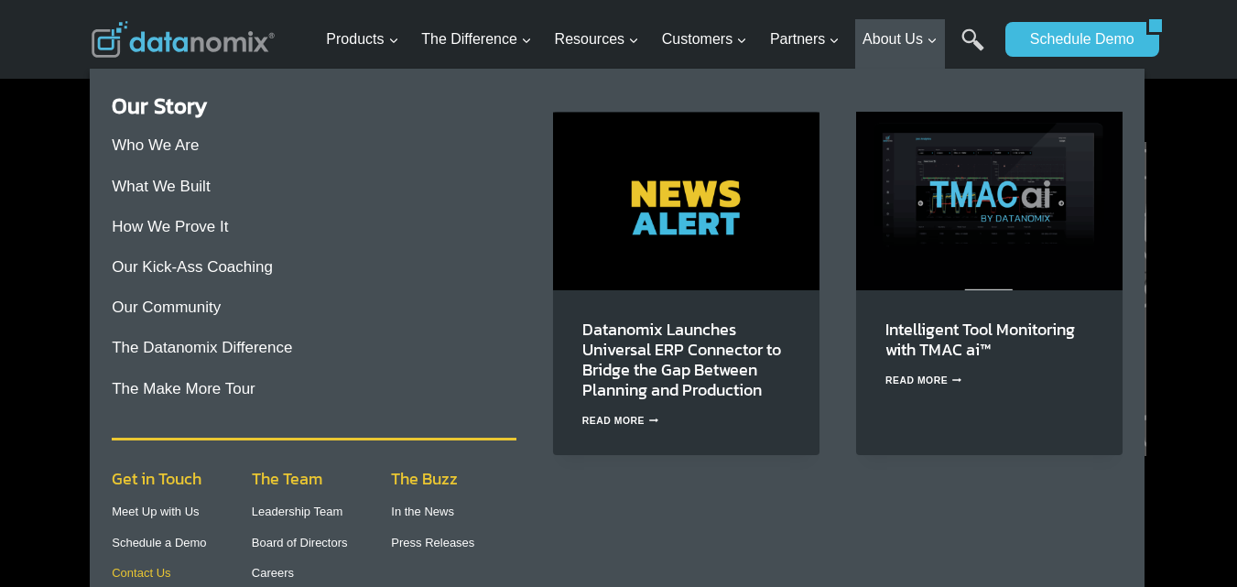  Describe the element at coordinates (284, 234) in the screenshot. I see `span: State/Region` at that location.